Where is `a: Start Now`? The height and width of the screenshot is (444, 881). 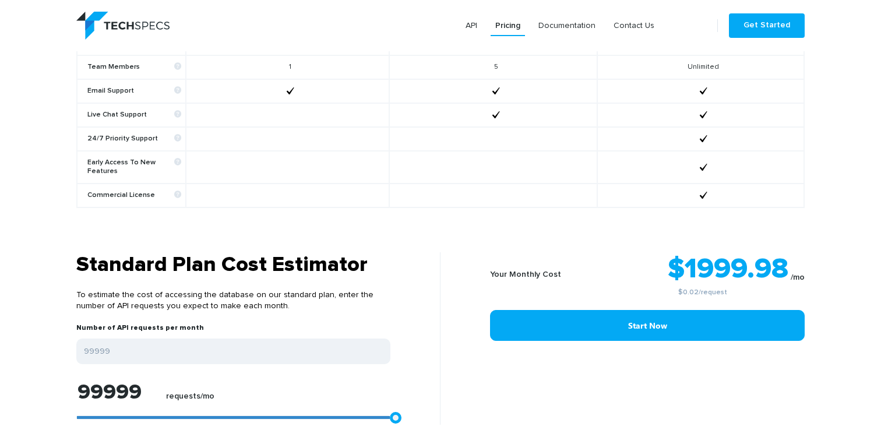
a: Start Now is located at coordinates (648, 325).